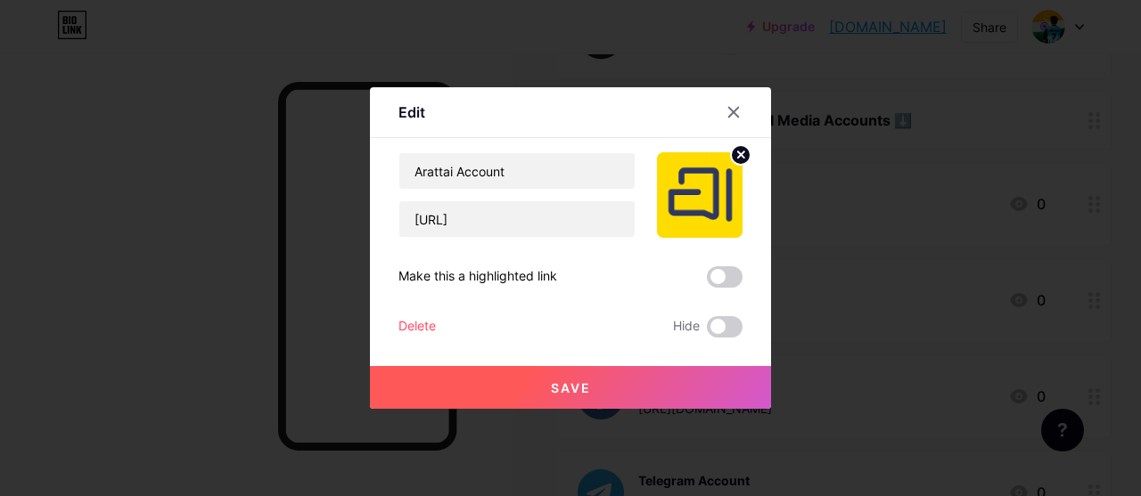 The width and height of the screenshot is (1141, 496). What do you see at coordinates (517, 219) in the screenshot?
I see `input: URL` at bounding box center [517, 219].